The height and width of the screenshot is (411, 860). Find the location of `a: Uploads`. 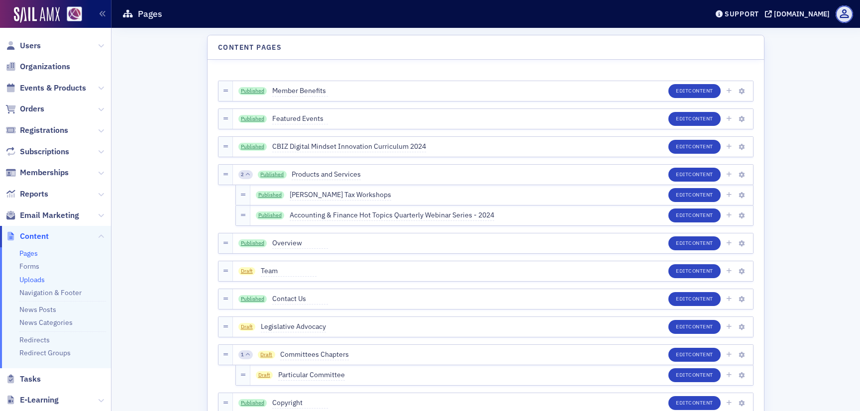

a: Uploads is located at coordinates (32, 280).